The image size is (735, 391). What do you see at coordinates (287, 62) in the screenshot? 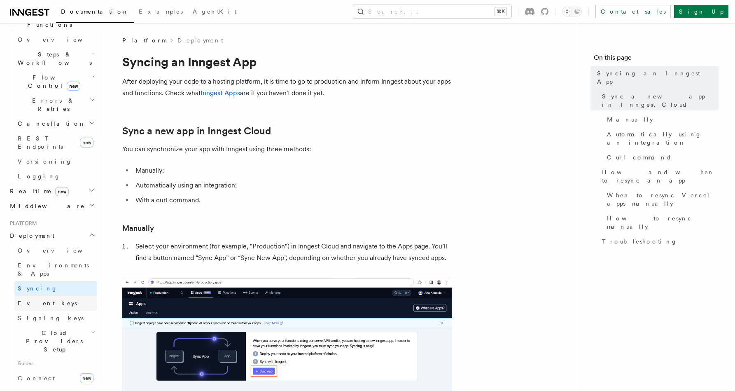
I see `h1: Syncing an Inngest App` at bounding box center [287, 62].